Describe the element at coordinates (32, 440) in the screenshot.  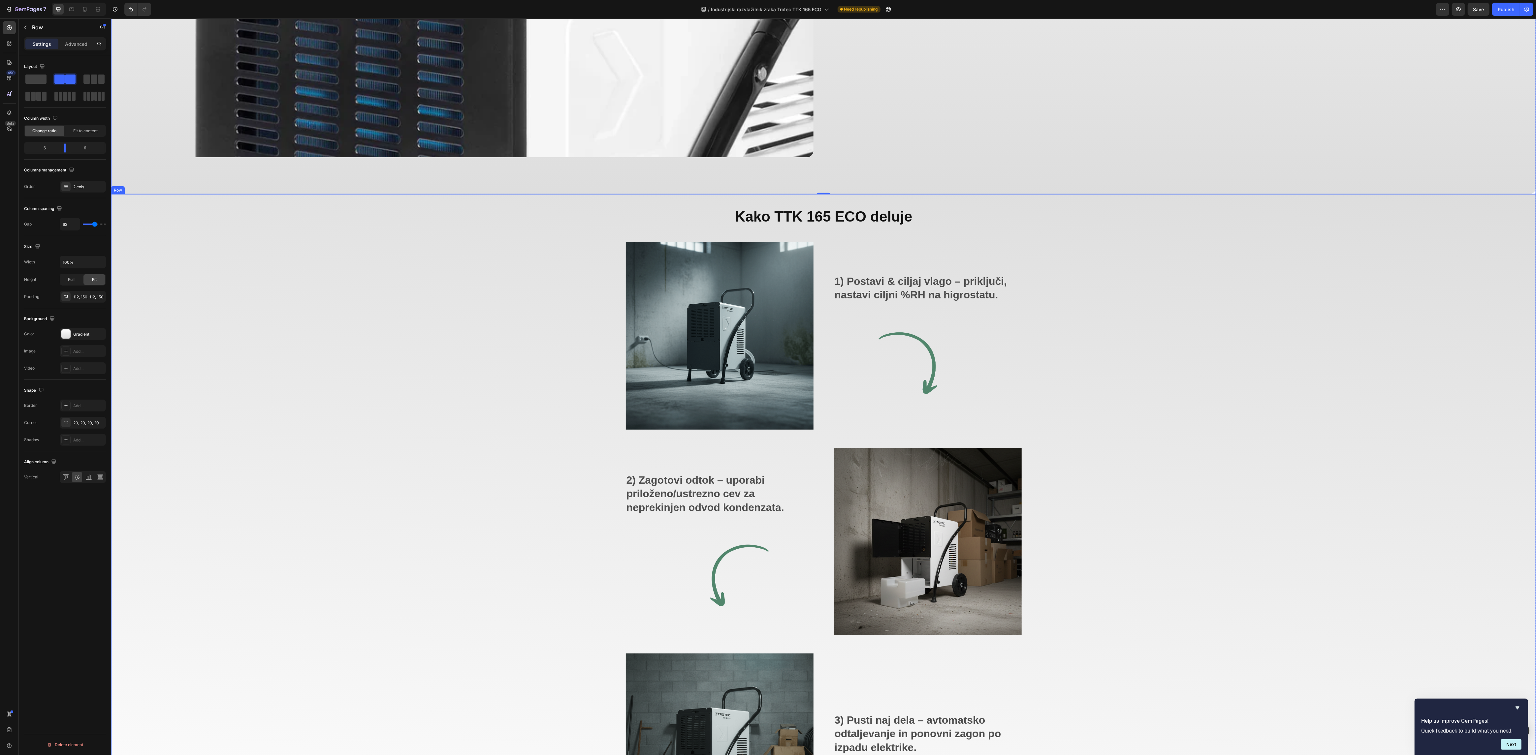
I see `div: Shadow` at that location.